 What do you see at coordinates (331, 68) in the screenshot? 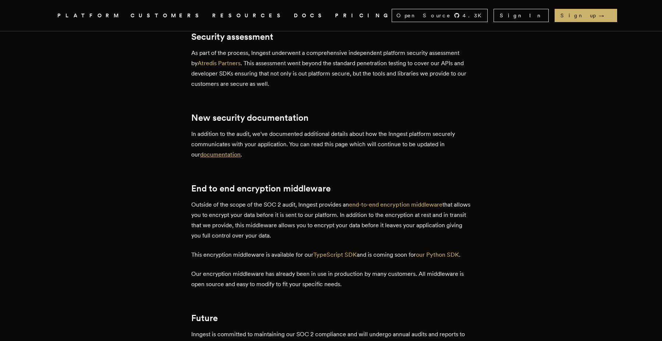
I see `p: As part of the process, Inngest underwent a comprehensive independent platform security assessmen...` at bounding box center [331, 68].